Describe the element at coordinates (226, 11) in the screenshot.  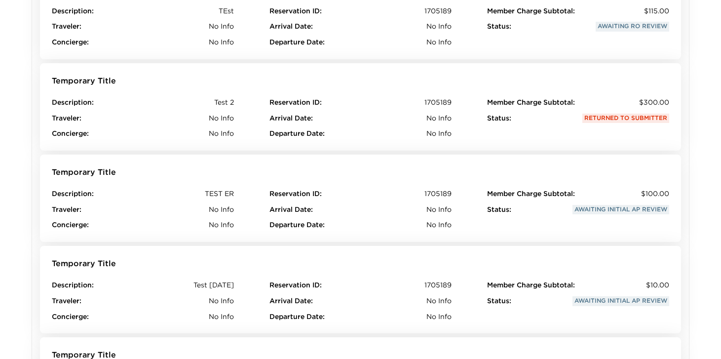
I see `span: TEst` at that location.